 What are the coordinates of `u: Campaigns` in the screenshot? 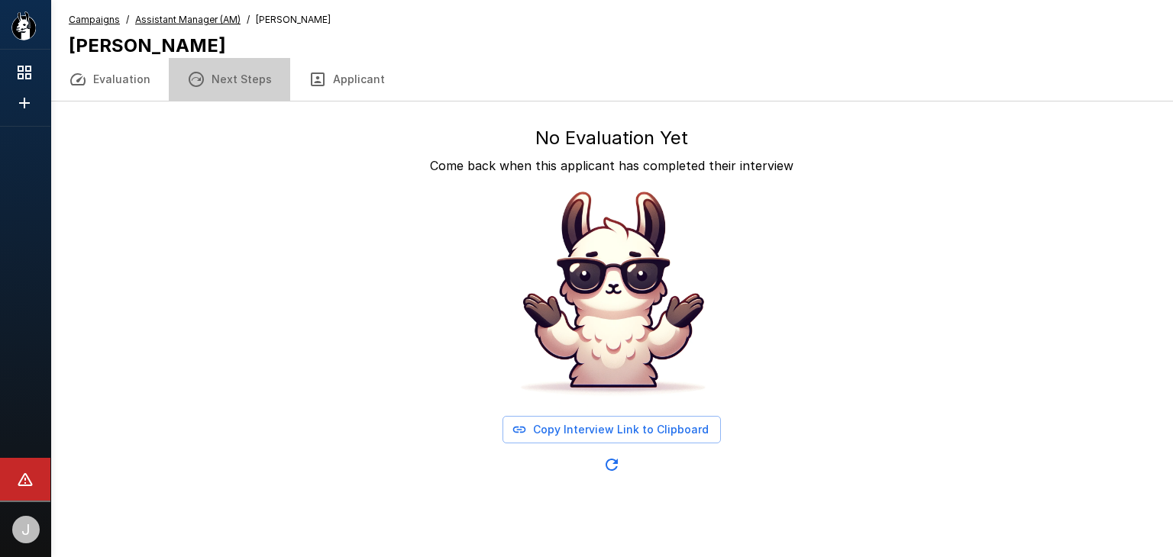 It's located at (94, 19).